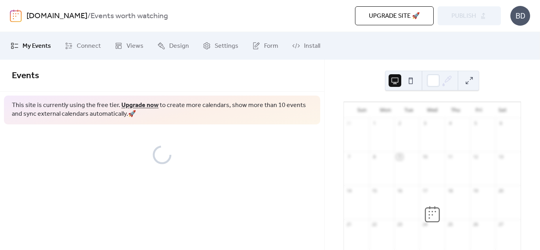 This screenshot has width=540, height=250. What do you see at coordinates (129, 16) in the screenshot?
I see `b: Events worth watching` at bounding box center [129, 16].